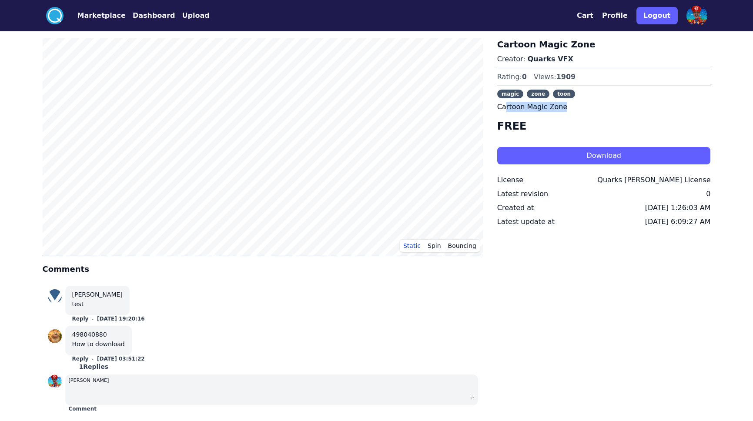 This screenshot has height=421, width=753. I want to click on span: 1909, so click(566, 77).